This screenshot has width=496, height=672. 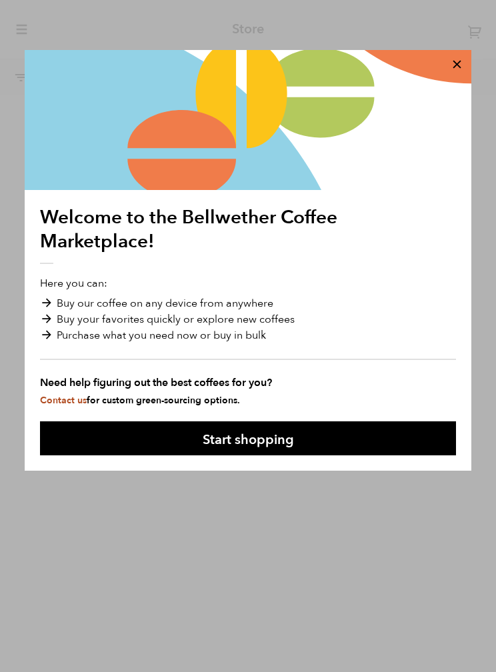 I want to click on p: Here you can:, so click(x=248, y=341).